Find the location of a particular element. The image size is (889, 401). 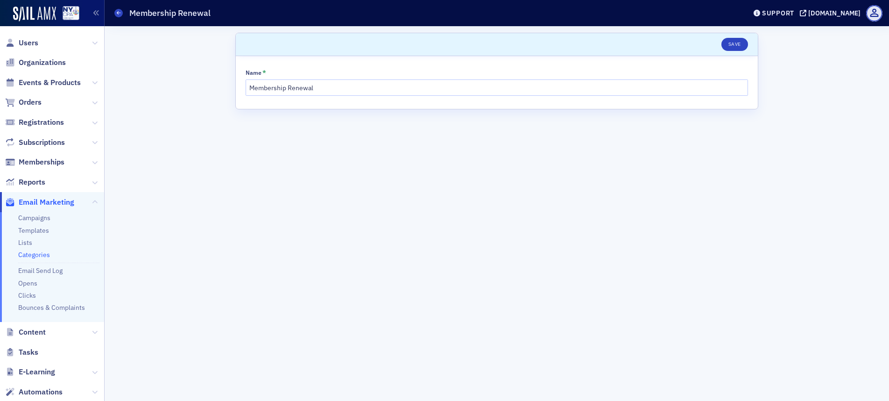

a: Content is located at coordinates (25, 332).